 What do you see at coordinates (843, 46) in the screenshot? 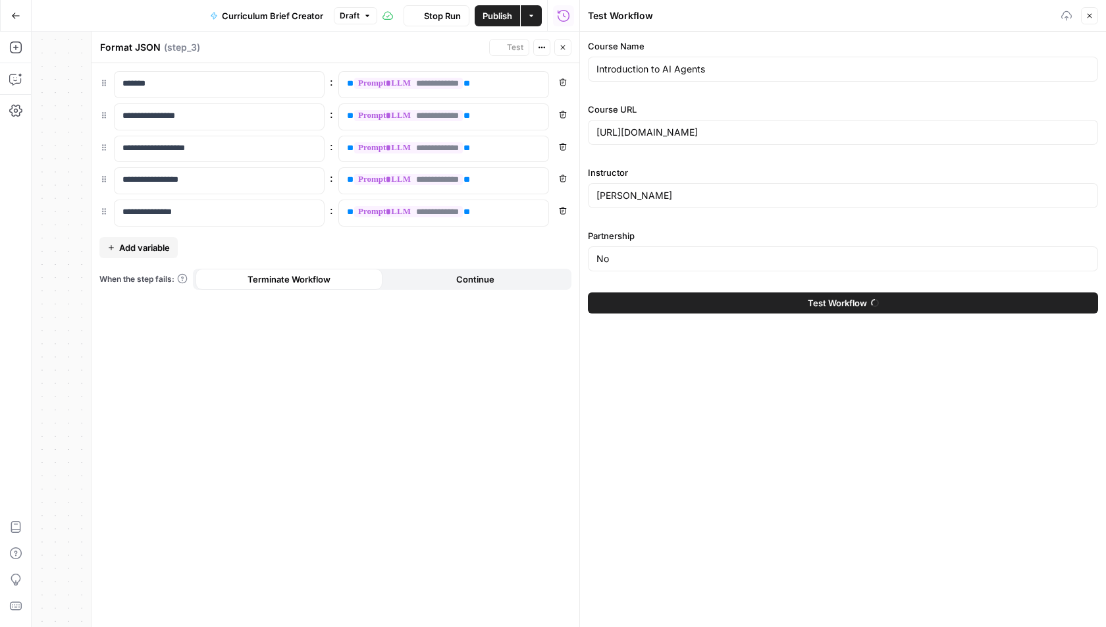
I see `label: Course Name` at bounding box center [843, 46].